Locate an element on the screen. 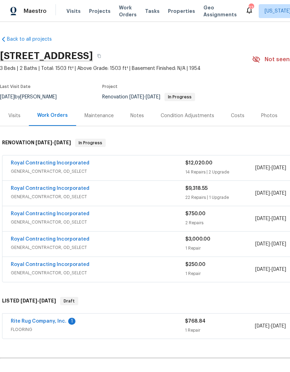 The height and width of the screenshot is (372, 290). div: 22 Repairs | 1 Upgrade is located at coordinates (220, 197).